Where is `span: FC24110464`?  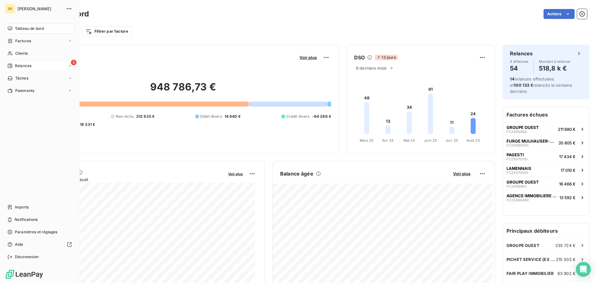
span: FC24110464 is located at coordinates (516, 132).